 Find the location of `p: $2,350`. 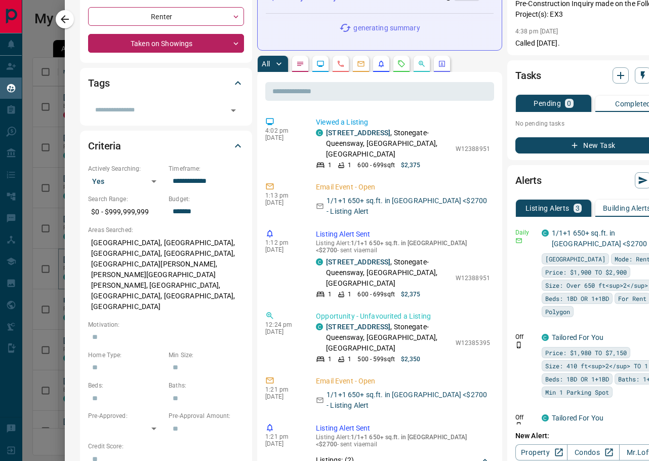

p: $2,350 is located at coordinates (410, 359).